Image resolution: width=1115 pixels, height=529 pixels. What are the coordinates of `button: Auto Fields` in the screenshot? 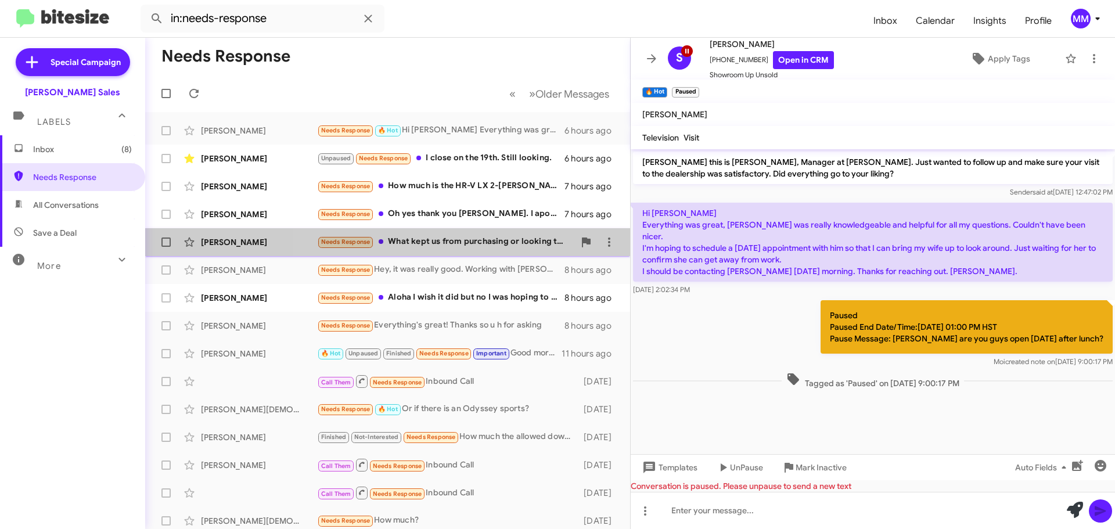 It's located at (1043, 467).